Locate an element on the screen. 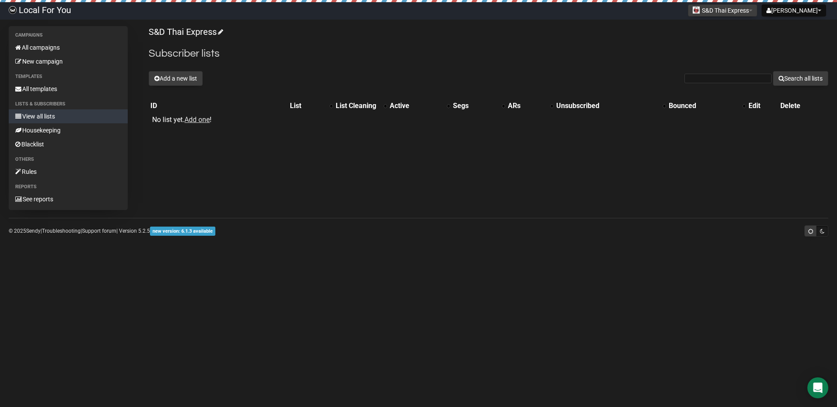 This screenshot has height=407, width=837. div: List Cleaning is located at coordinates (357, 106).